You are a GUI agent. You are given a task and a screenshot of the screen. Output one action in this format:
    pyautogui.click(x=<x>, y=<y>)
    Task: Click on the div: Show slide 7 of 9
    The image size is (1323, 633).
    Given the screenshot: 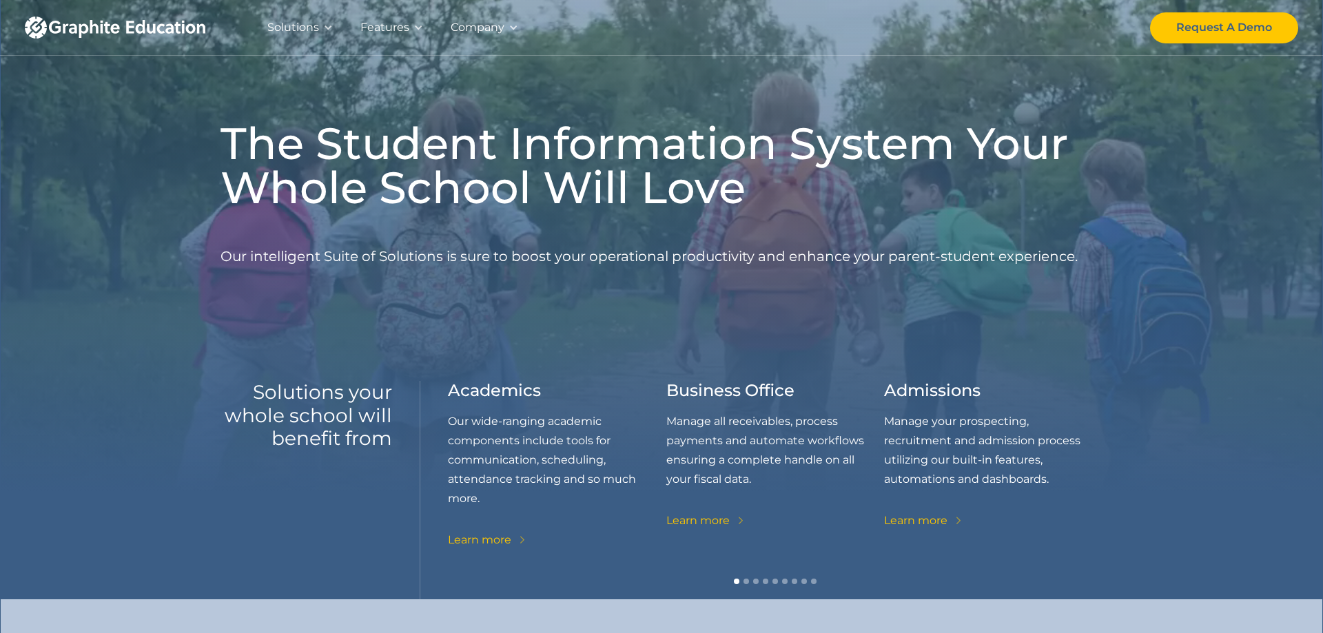 What is the action you would take?
    pyautogui.click(x=794, y=582)
    